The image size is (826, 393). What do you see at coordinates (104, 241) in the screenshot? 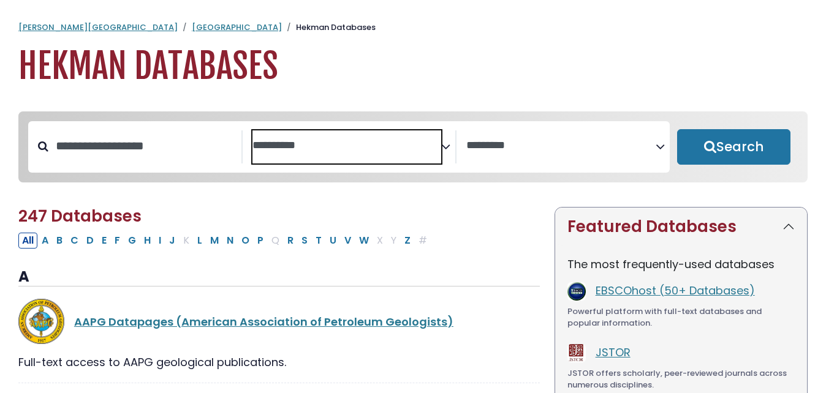
I see `button: Filter Results E` at bounding box center [104, 241].